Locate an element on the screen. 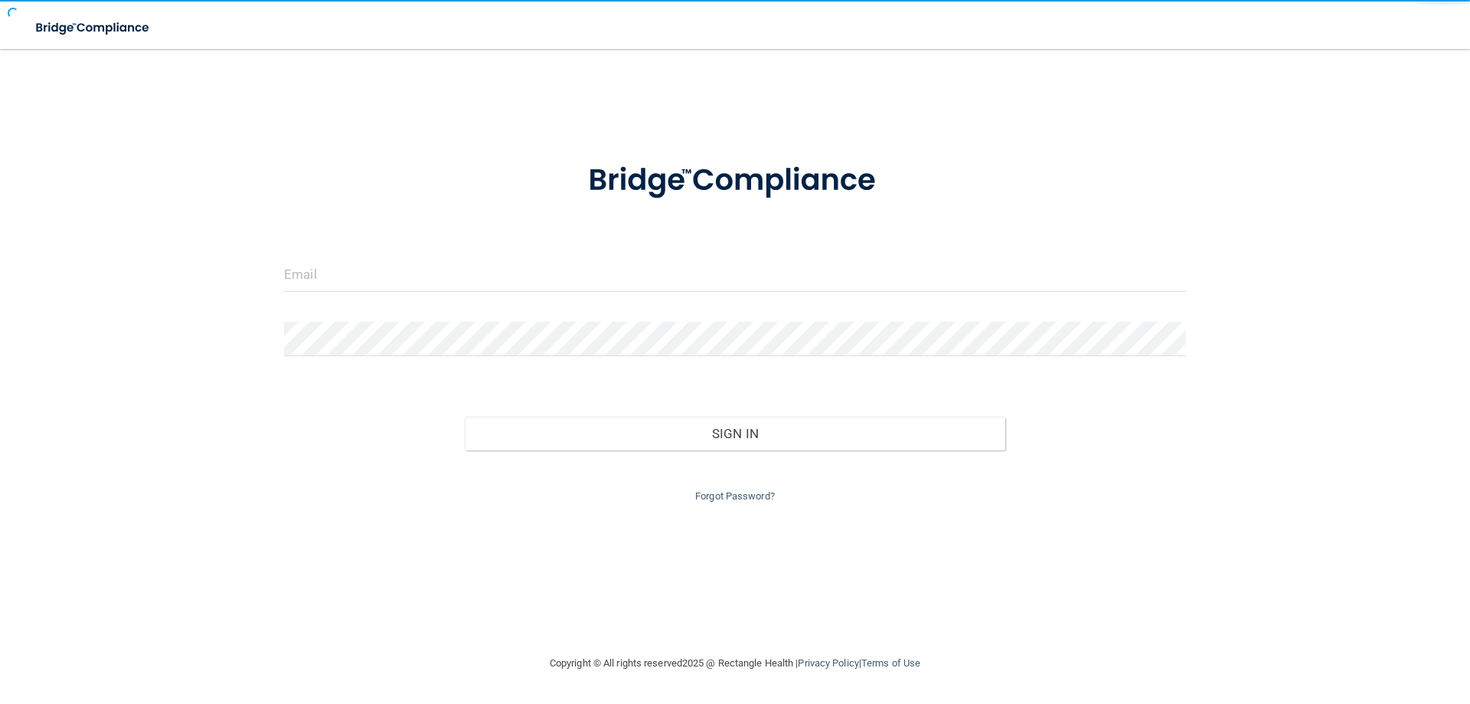 The height and width of the screenshot is (704, 1470). input: Email is located at coordinates (735, 274).